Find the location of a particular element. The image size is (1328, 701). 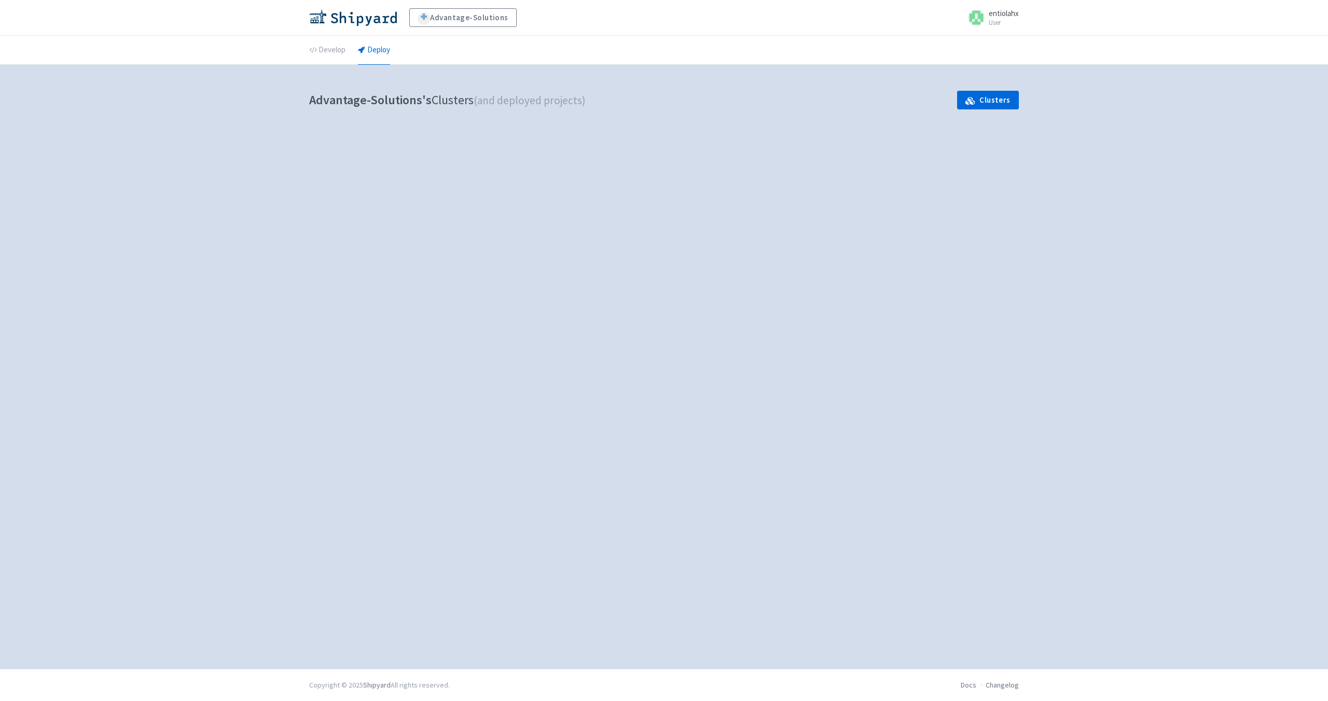

span: (and deployed projects) is located at coordinates (530, 100).